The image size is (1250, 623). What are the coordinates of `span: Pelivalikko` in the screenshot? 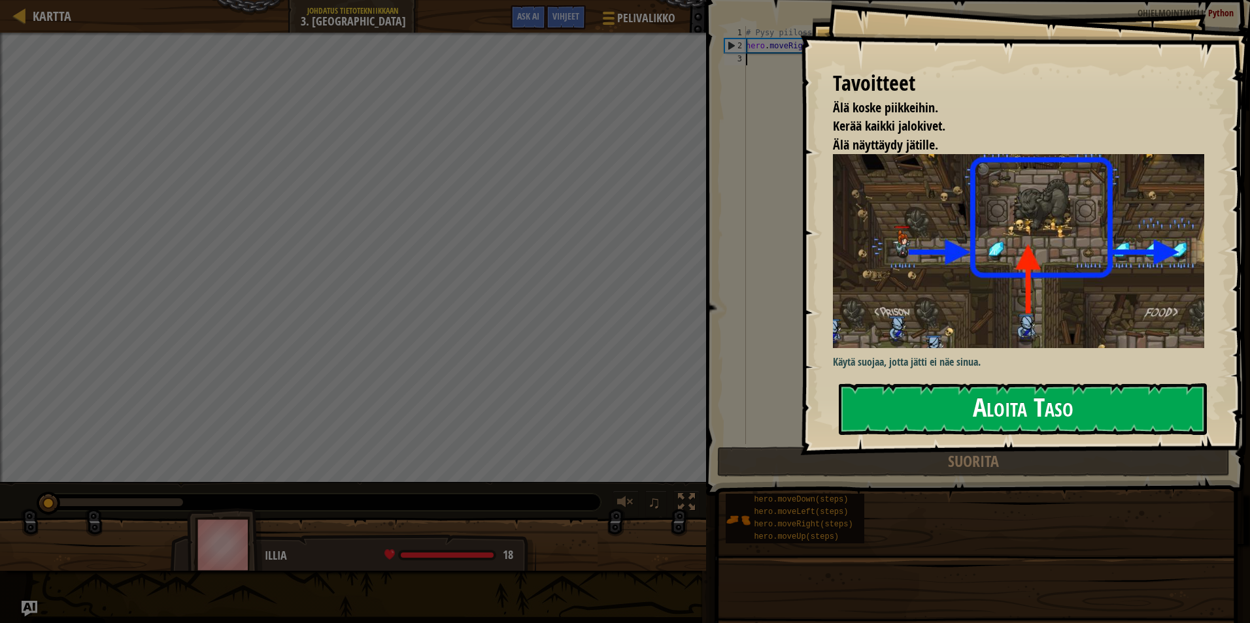 It's located at (646, 18).